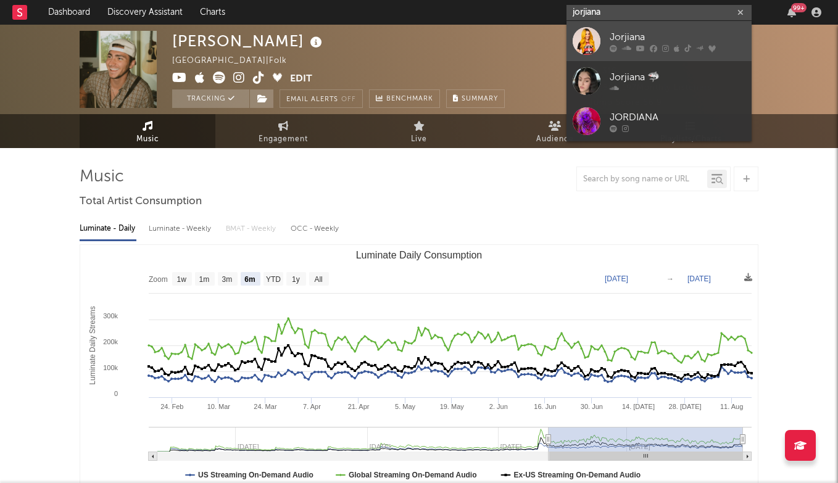 The image size is (838, 483). Describe the element at coordinates (182, 280) in the screenshot. I see `text: 1w` at that location.